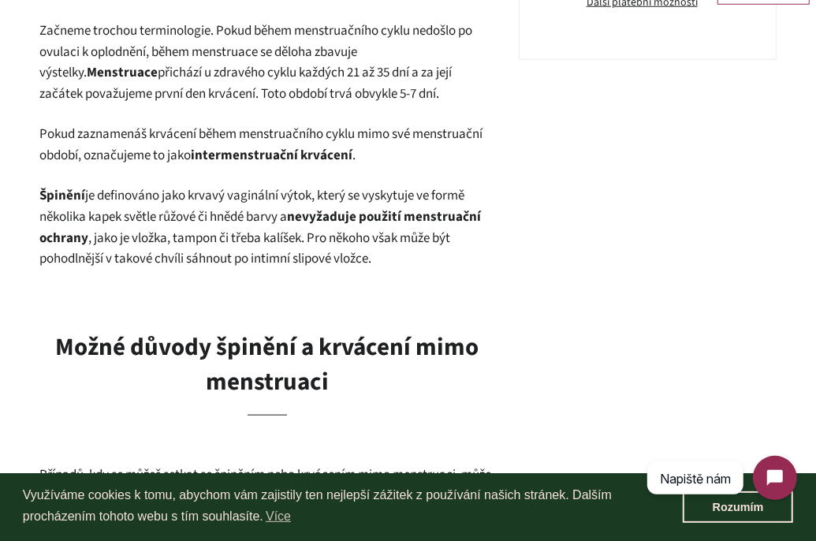 The image size is (816, 541). I want to click on span: přichází u zdravého cyklu každých 21 až 35 dní a za její začátek považujeme první den krvácení. T..., so click(245, 83).